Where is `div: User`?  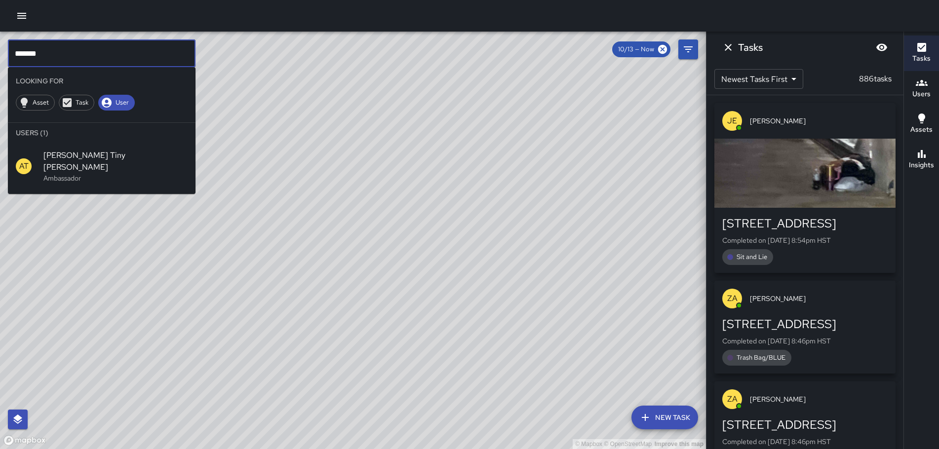
div: User is located at coordinates (116, 103).